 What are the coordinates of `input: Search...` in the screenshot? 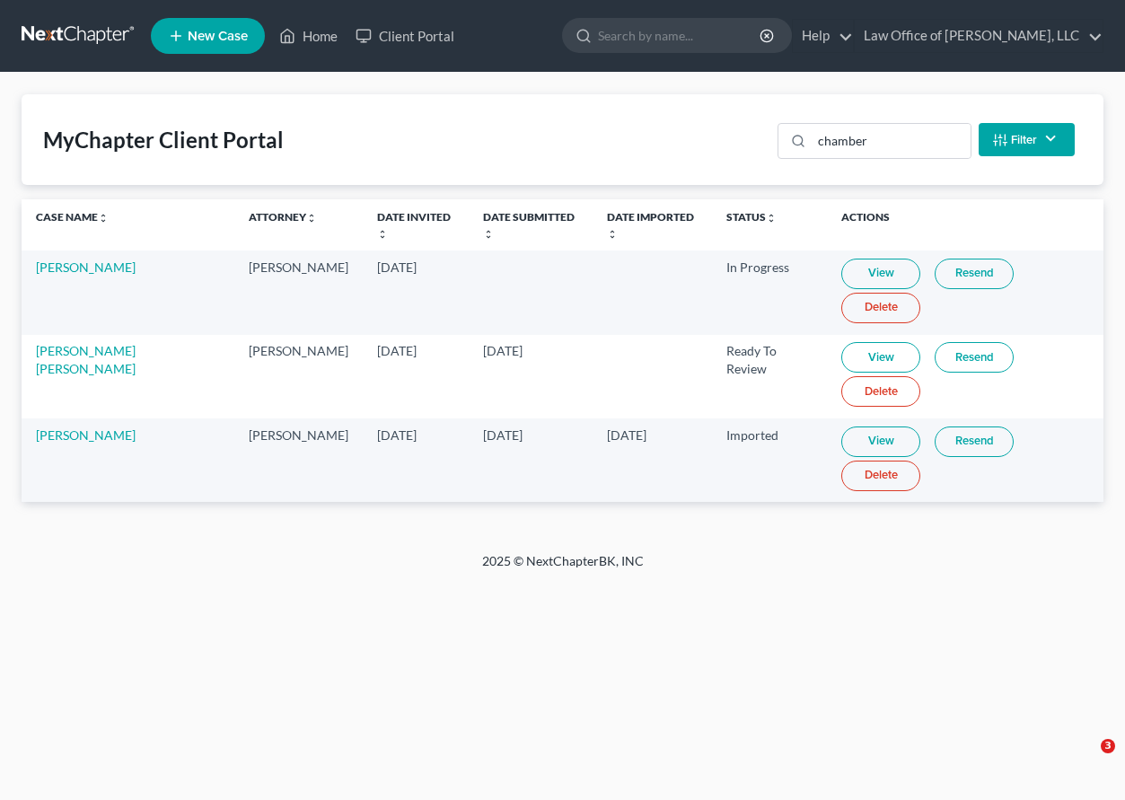 It's located at (890, 141).